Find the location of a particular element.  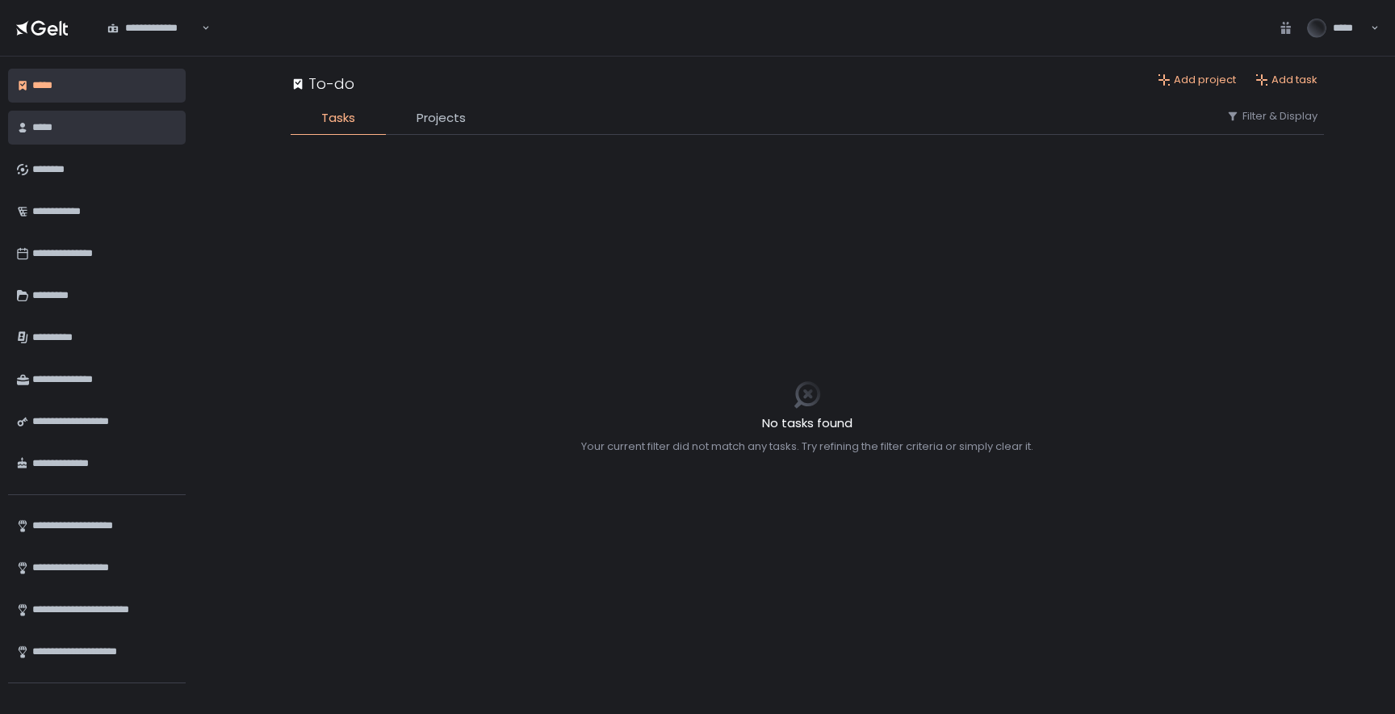

button: Add task is located at coordinates (1286, 80).